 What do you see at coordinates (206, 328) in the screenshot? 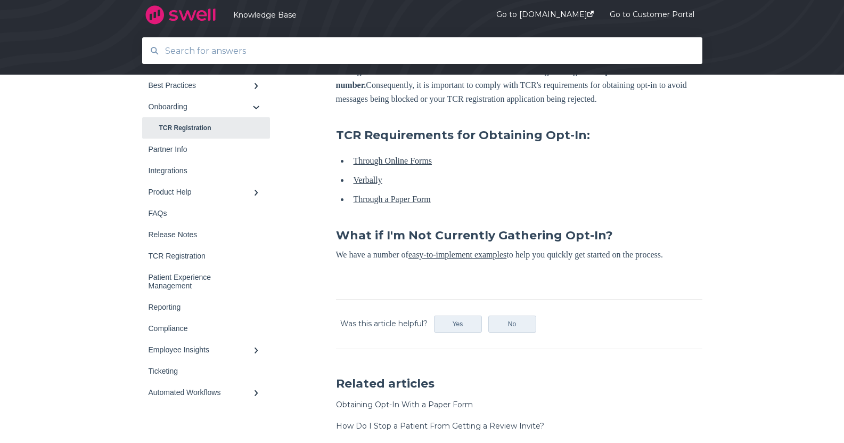
I see `a: Compliance` at bounding box center [206, 328].